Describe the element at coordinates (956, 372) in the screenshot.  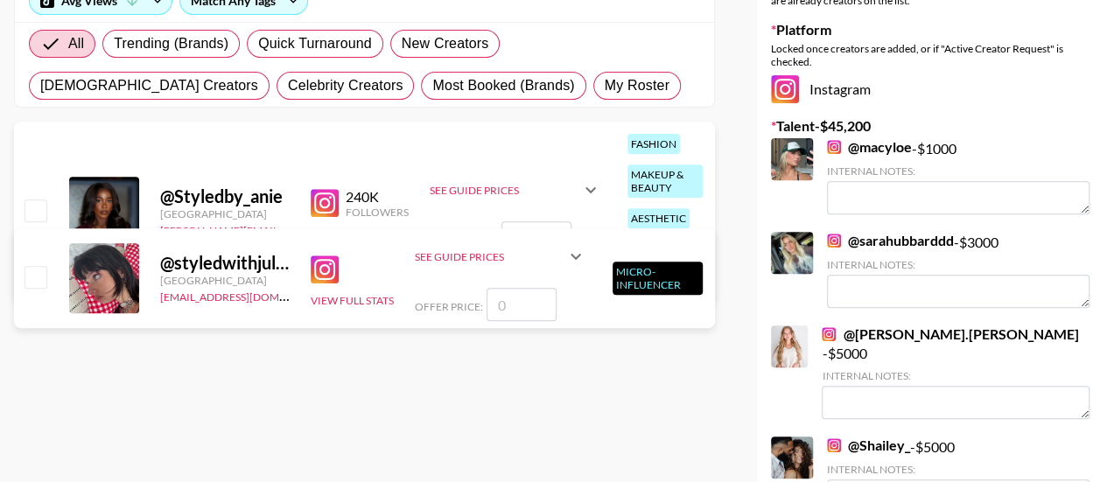
I see `div: - $ 5000` at that location.